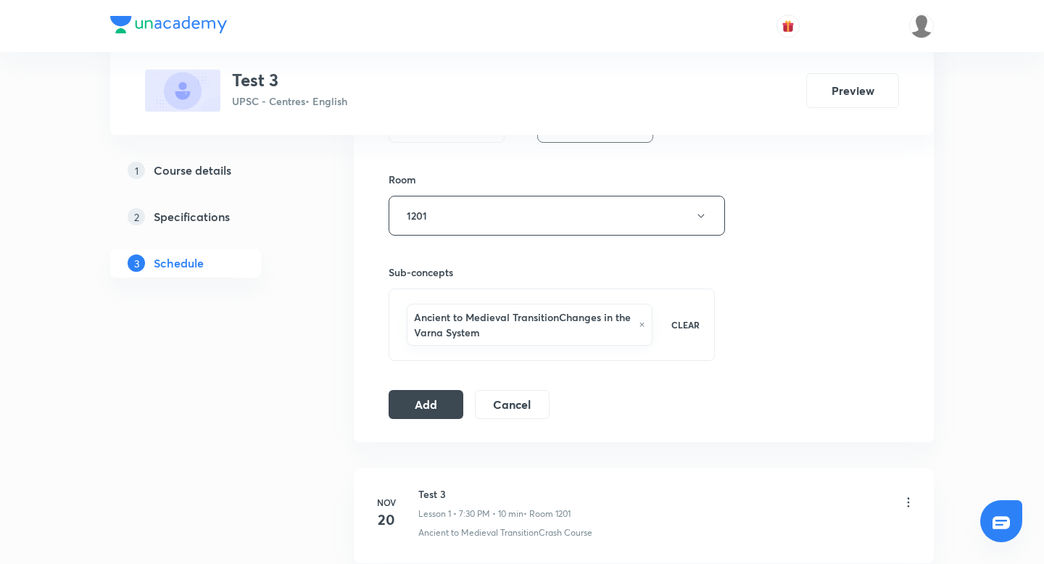 Image resolution: width=1044 pixels, height=564 pixels. What do you see at coordinates (136, 170) in the screenshot?
I see `p: 1` at bounding box center [136, 170].